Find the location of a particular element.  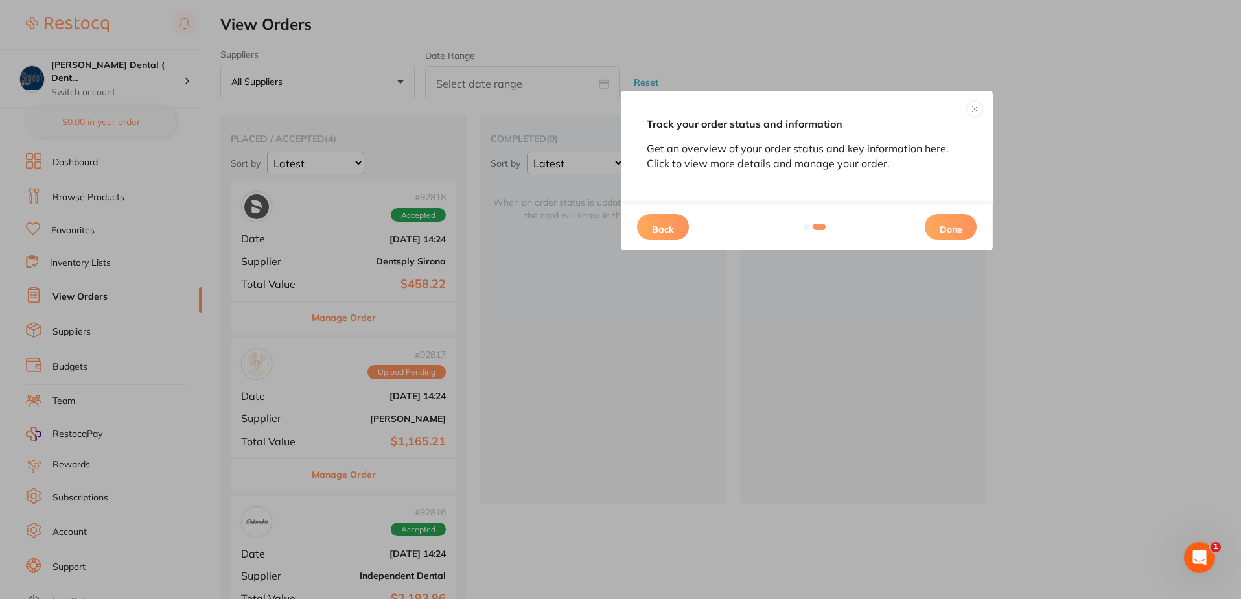

h5: Track your order status and information is located at coordinates (807, 124).